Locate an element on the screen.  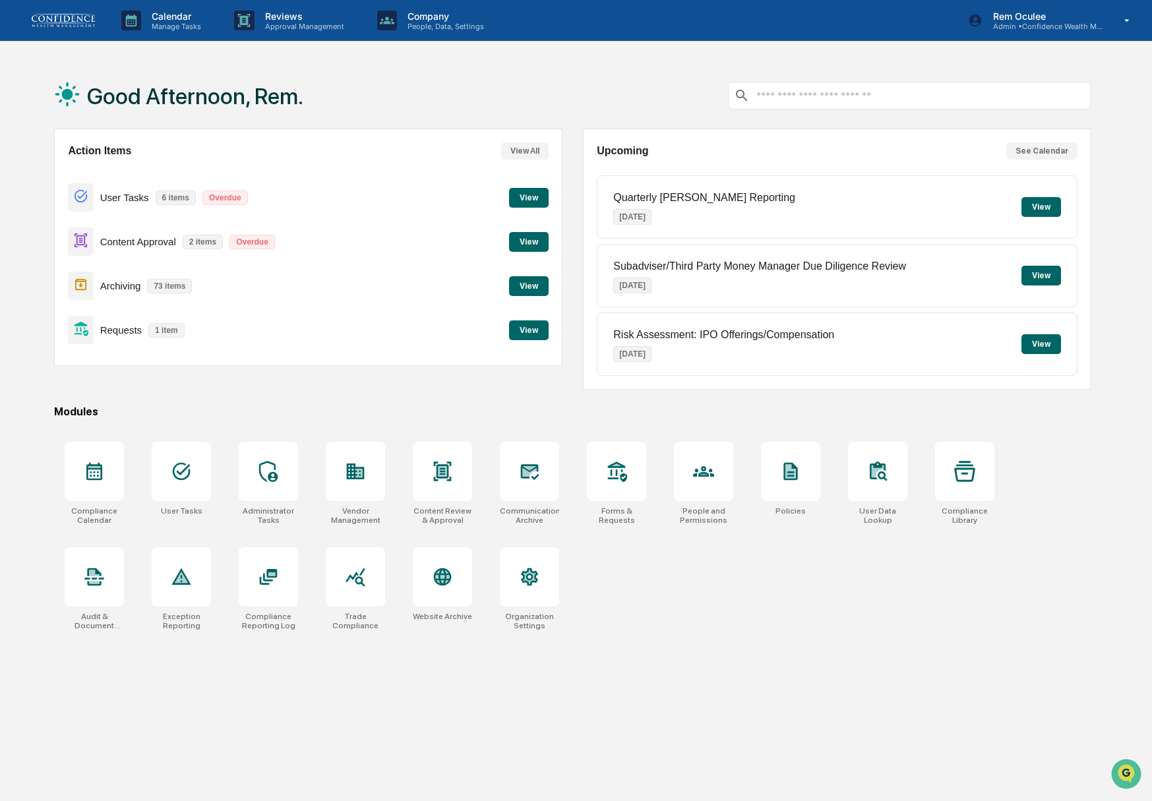
p: Risk Assessment: IPO Offerings/Compensation is located at coordinates (724, 335).